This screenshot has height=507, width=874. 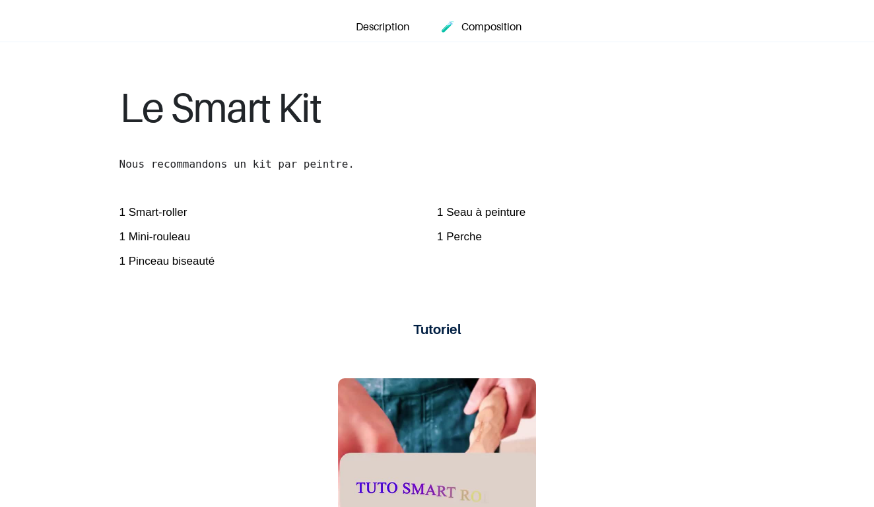 What do you see at coordinates (382, 26) in the screenshot?
I see `span: Description` at bounding box center [382, 26].